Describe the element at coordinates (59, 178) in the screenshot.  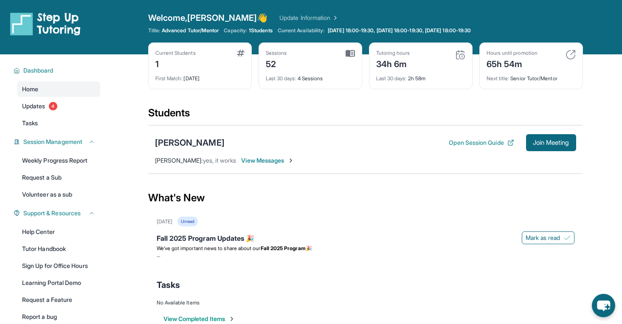
I see `a: Request a Sub` at that location.